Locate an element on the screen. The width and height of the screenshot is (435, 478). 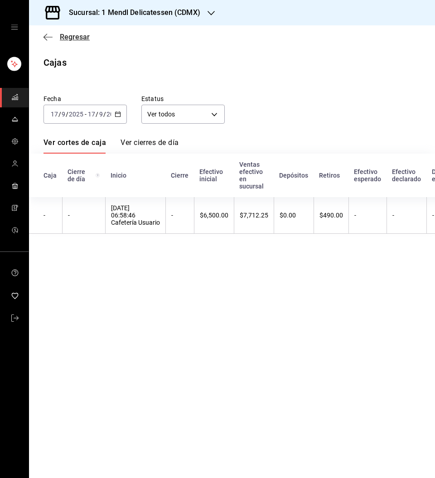
a: Ver cortes de caja is located at coordinates (75, 146).